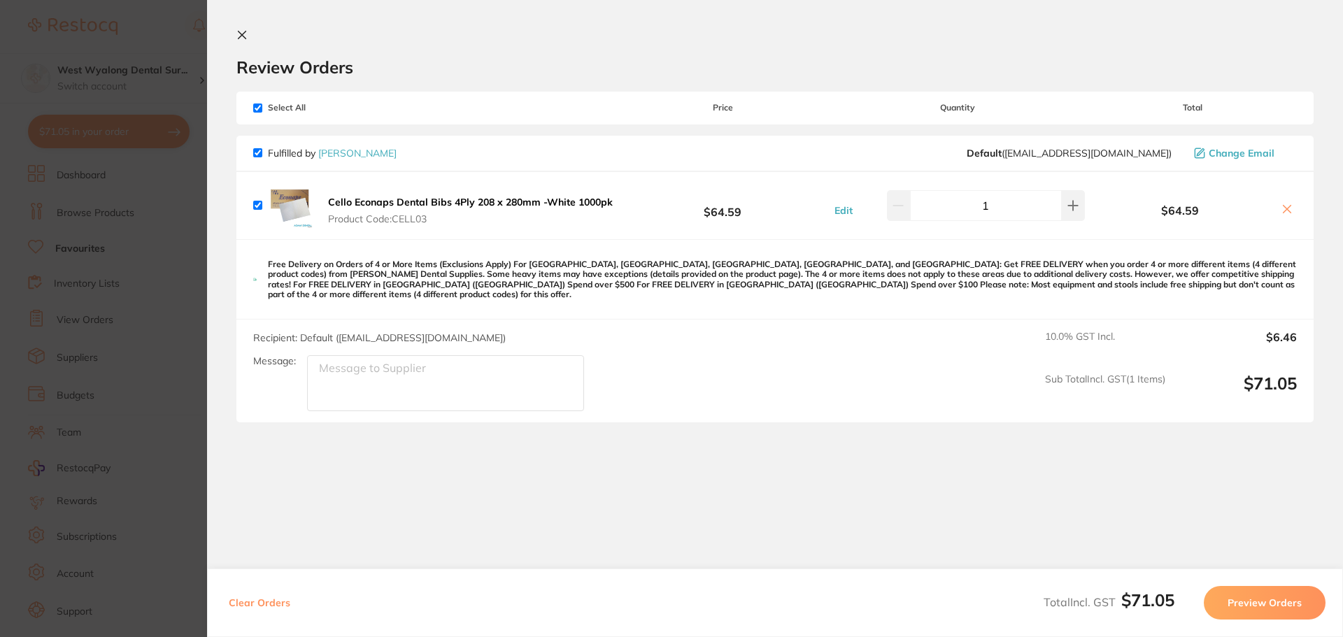  What do you see at coordinates (470, 202) in the screenshot?
I see `b: Cello Econaps Dental Bibs 4Ply 208 x 280mm -White 1000pk` at bounding box center [470, 202].